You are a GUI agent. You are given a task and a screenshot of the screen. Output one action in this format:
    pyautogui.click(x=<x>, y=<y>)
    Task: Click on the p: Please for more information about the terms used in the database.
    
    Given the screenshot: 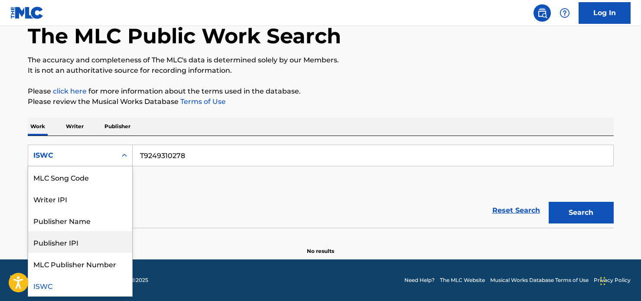 What is the action you would take?
    pyautogui.click(x=321, y=91)
    